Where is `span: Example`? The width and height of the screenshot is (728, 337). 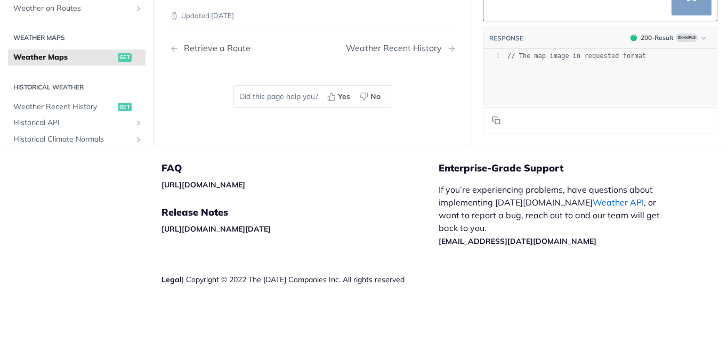
span: Example is located at coordinates (686, 38).